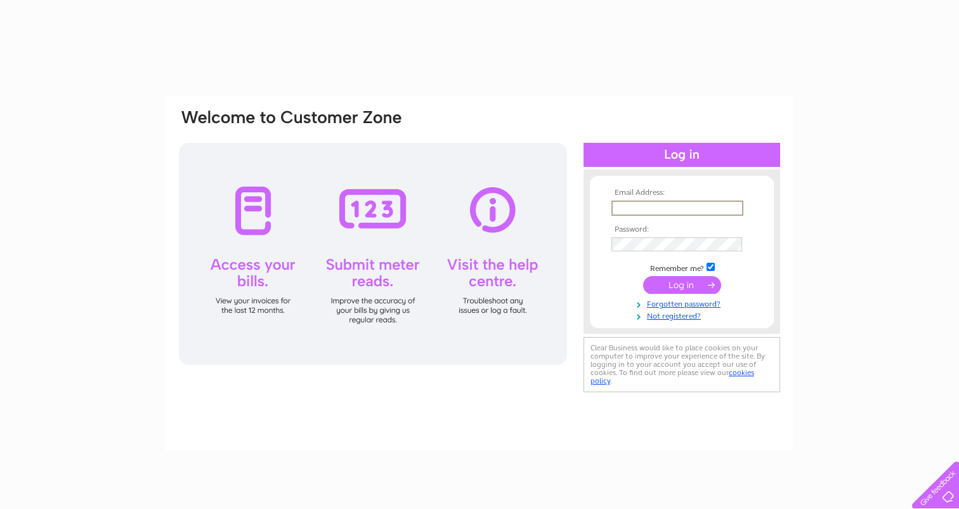 The height and width of the screenshot is (509, 959). What do you see at coordinates (683, 315) in the screenshot?
I see `a: Not registered?` at bounding box center [683, 315].